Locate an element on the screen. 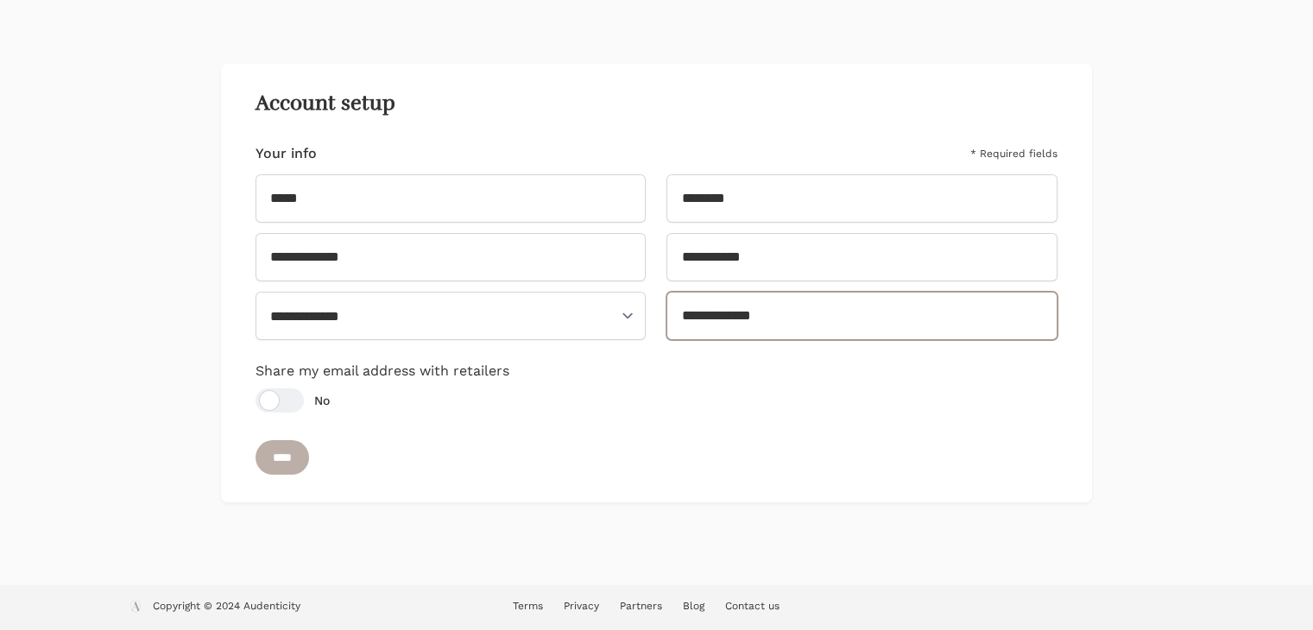  span: * Required fields is located at coordinates (1014, 154).